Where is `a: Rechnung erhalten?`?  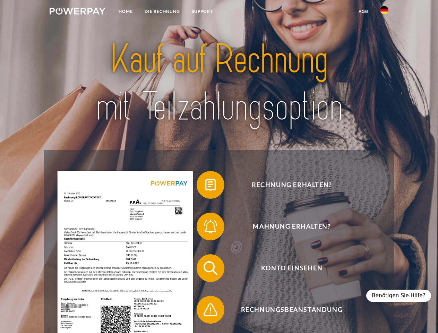 a: Rechnung erhalten? is located at coordinates (287, 185).